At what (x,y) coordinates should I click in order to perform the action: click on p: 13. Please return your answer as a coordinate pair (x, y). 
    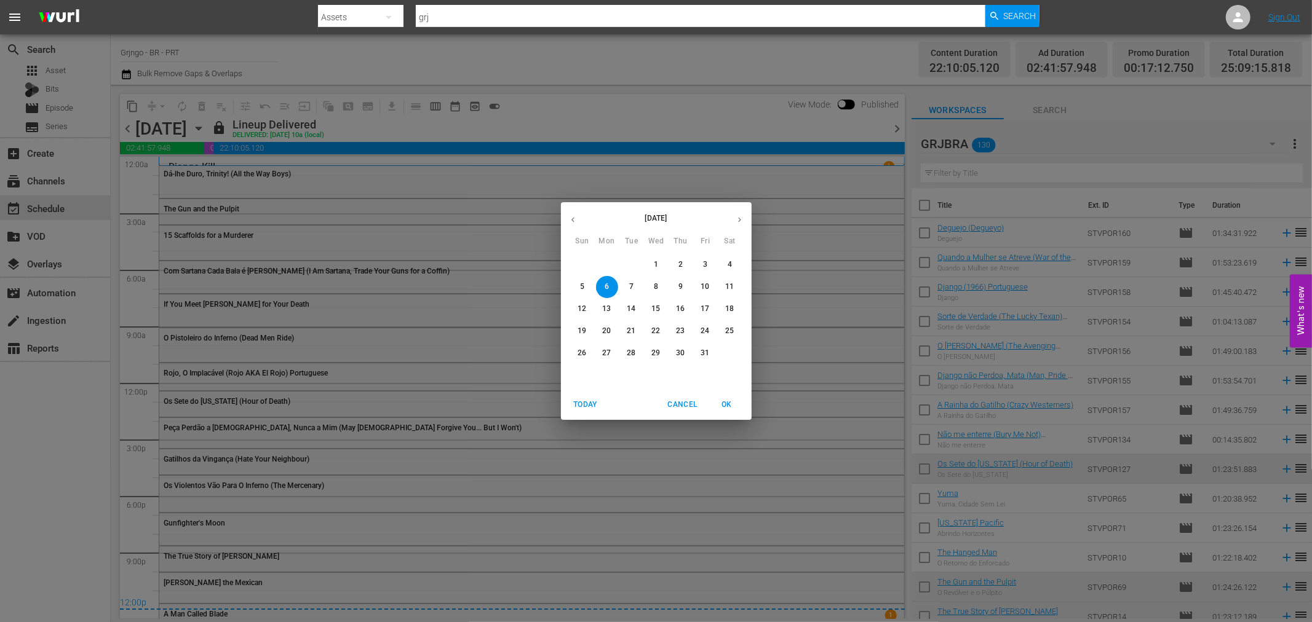
    Looking at the image, I should click on (606, 309).